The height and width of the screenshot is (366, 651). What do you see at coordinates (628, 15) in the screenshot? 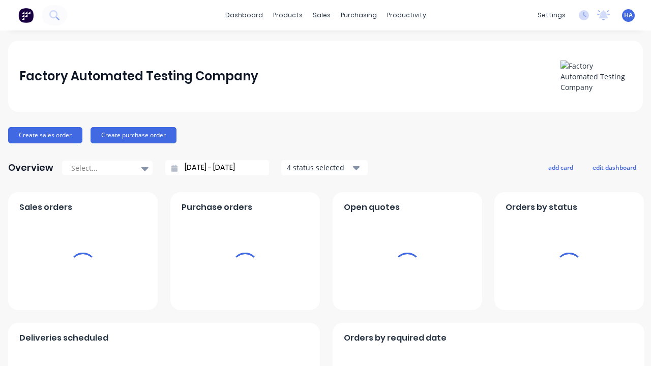
I see `span: HA` at bounding box center [628, 15].